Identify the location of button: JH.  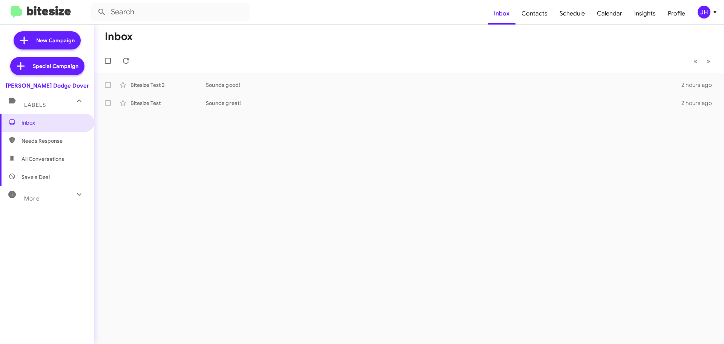
(704, 12).